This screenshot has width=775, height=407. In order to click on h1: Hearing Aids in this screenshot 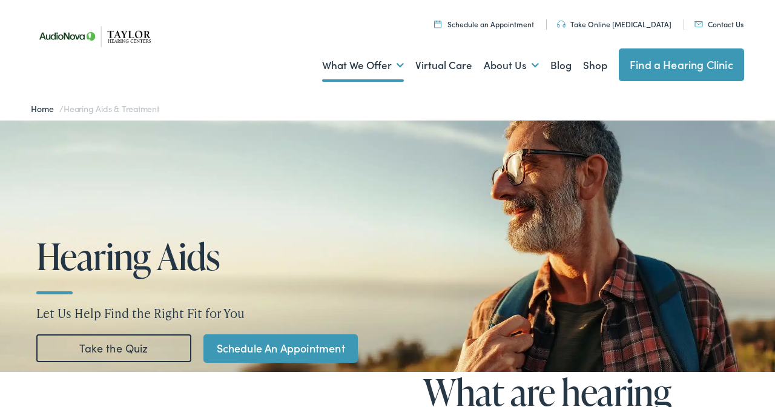, I will do `click(220, 256)`.